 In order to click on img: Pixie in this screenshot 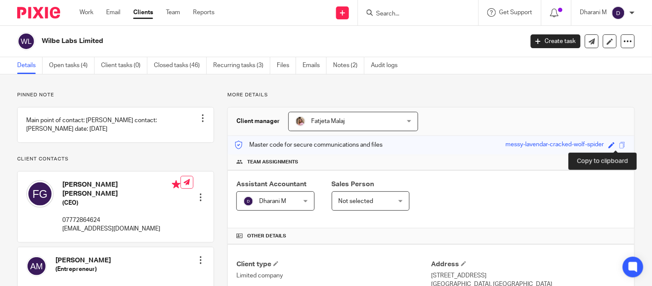, I will do `click(39, 12)`.